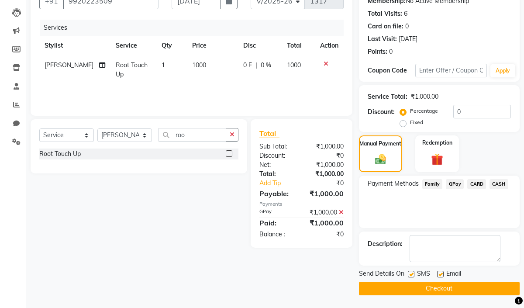  Describe the element at coordinates (281, 183) in the screenshot. I see `a: Add Tip` at that location.